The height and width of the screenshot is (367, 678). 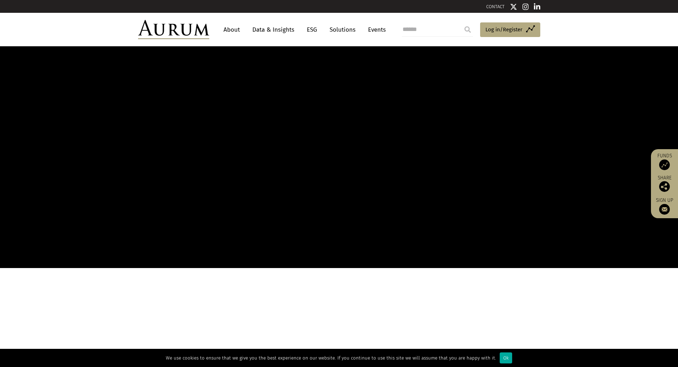 I want to click on a: Funds, so click(x=664, y=161).